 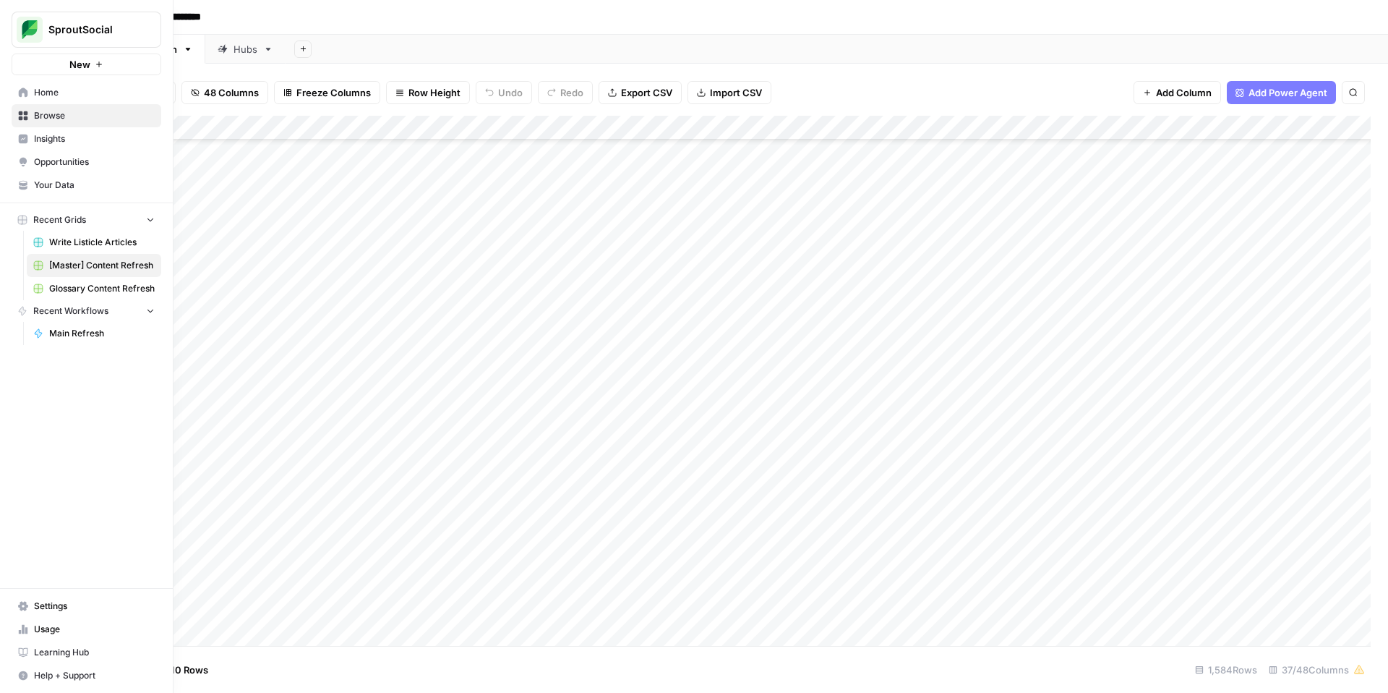 What do you see at coordinates (327, 93) in the screenshot?
I see `button: Freeze Columns` at bounding box center [327, 93].